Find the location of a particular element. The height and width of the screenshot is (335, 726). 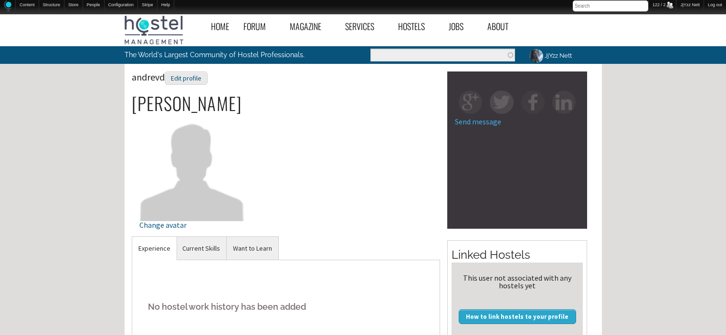

a: Magazine is located at coordinates (310, 26).